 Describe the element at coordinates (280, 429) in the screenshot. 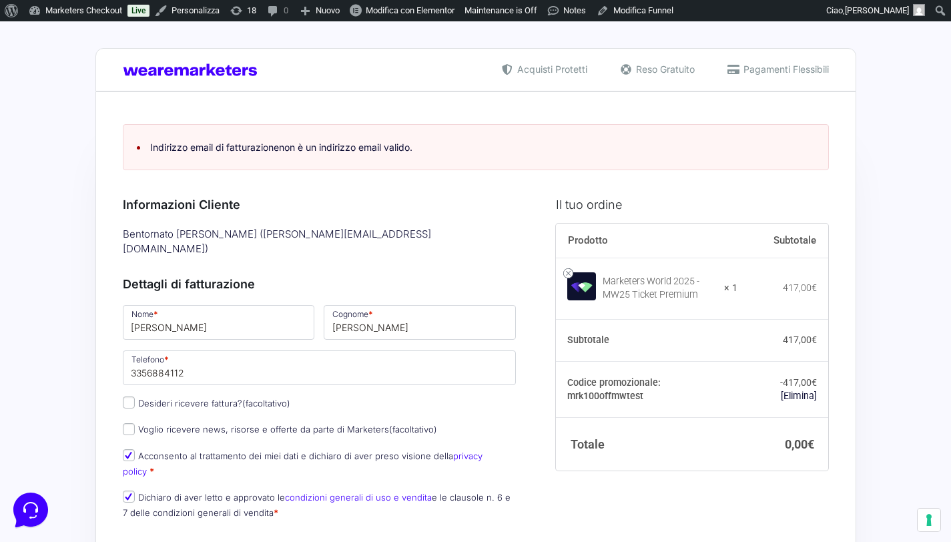

I see `label: Voglio ricevere news, risorse e offerte da parte di Marketers` at that location.